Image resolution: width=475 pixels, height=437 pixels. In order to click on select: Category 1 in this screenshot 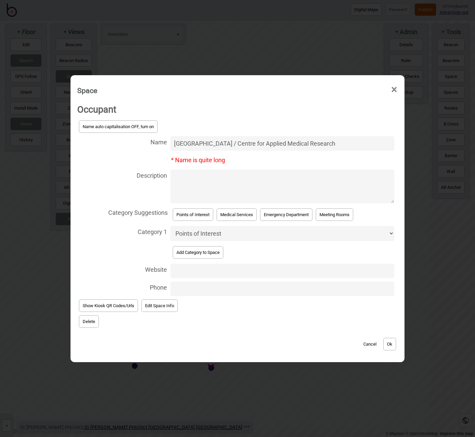, I will do `click(282, 233)`.